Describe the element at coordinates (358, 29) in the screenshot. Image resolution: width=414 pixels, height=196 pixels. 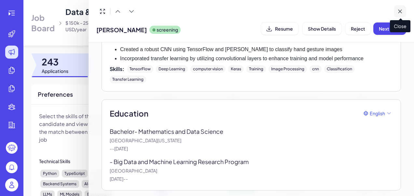
I see `span: Reject` at that location.